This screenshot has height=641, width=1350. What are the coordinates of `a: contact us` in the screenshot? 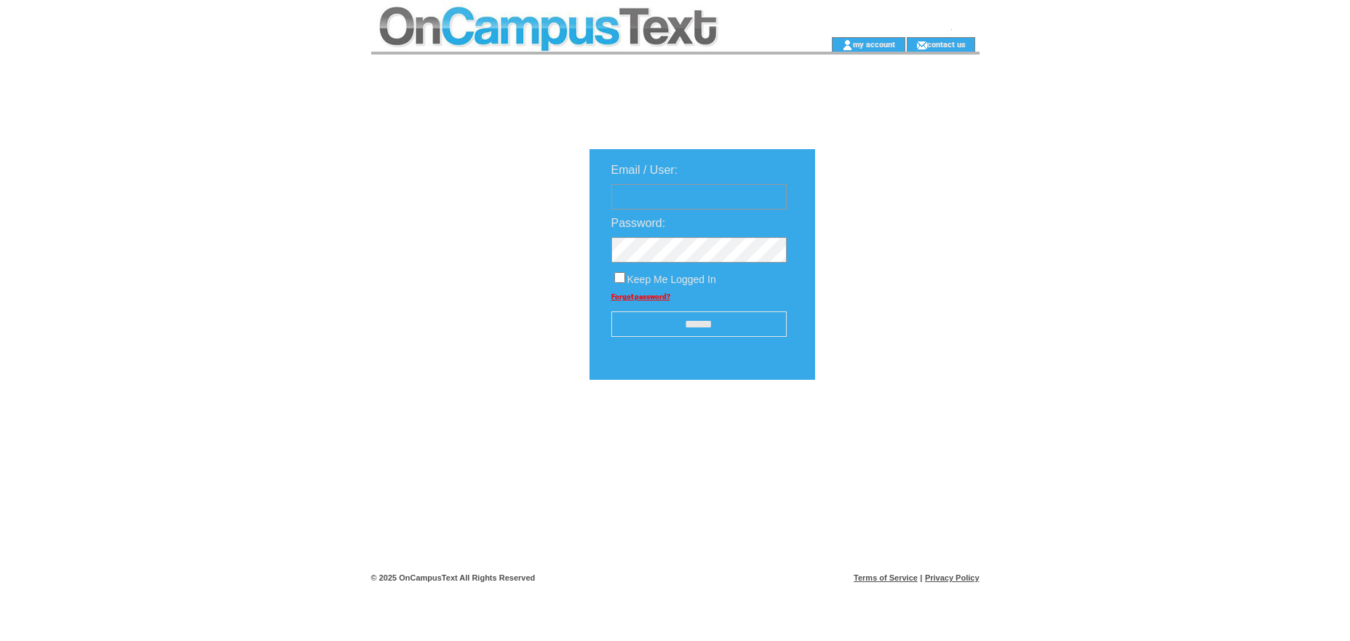 It's located at (946, 44).